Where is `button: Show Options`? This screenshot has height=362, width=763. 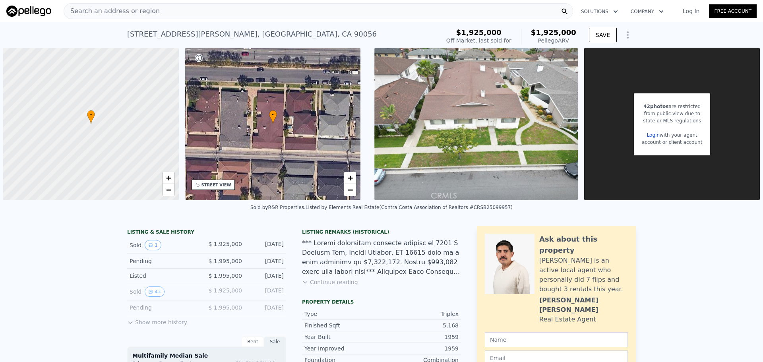
button: Show Options is located at coordinates (628, 35).